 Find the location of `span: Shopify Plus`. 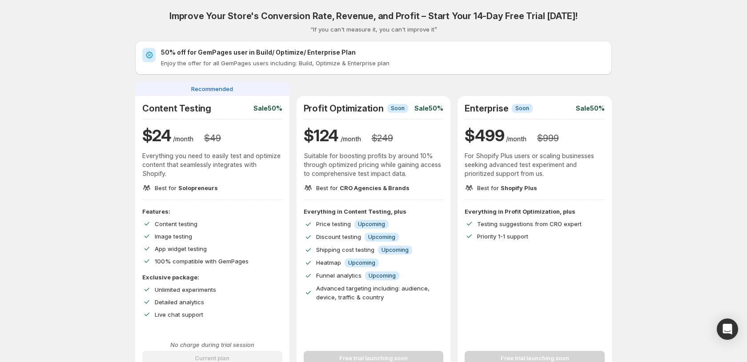

span: Shopify Plus is located at coordinates (519, 188).